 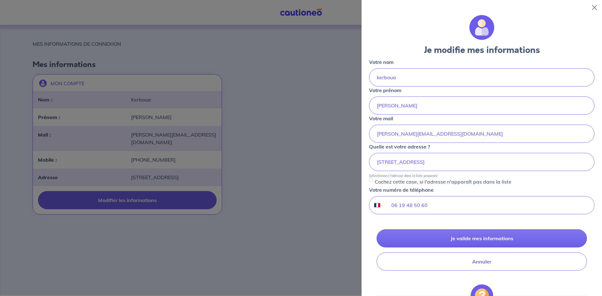 I want to click on button: Je valide mes informations, so click(x=481, y=239).